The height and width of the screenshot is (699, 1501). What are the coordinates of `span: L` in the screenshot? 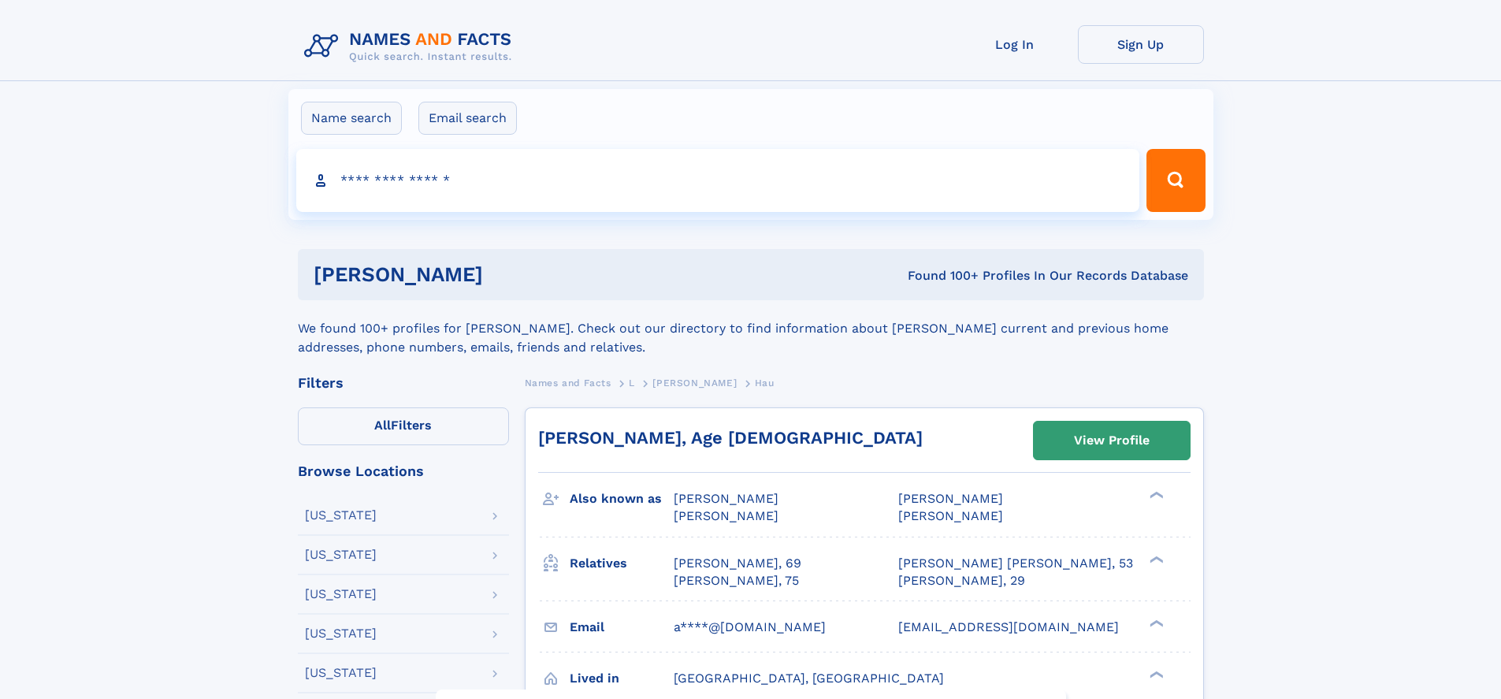 It's located at (632, 383).